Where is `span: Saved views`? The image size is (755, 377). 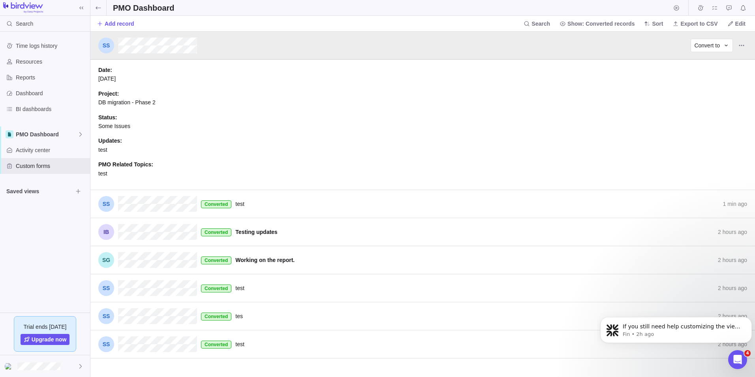
span: Saved views is located at coordinates (39, 191).